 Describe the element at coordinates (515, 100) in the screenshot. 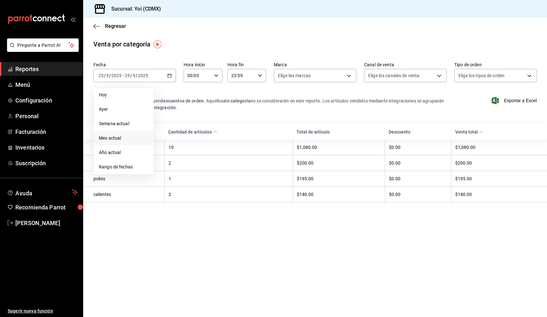

I see `span: Exportar a Excel` at that location.